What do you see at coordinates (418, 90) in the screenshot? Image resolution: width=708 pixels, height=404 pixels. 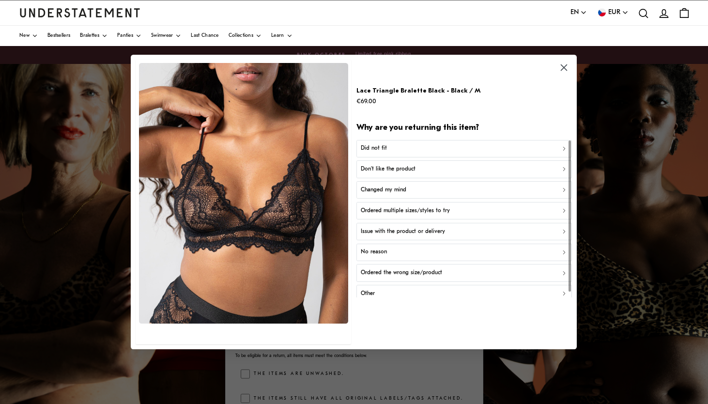 I see `p: Lace Triangle Bralette Black - Black / M` at bounding box center [418, 90].